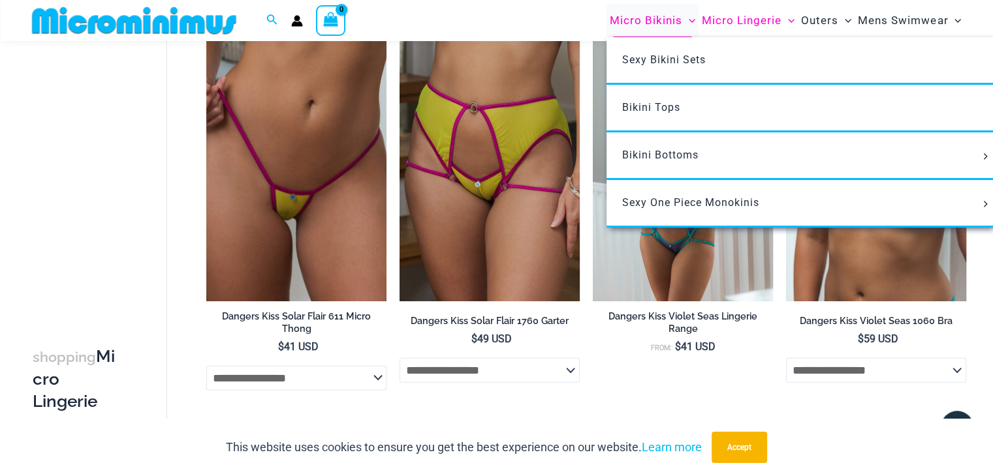  Describe the element at coordinates (819, 20) in the screenshot. I see `span: Outers` at that location.